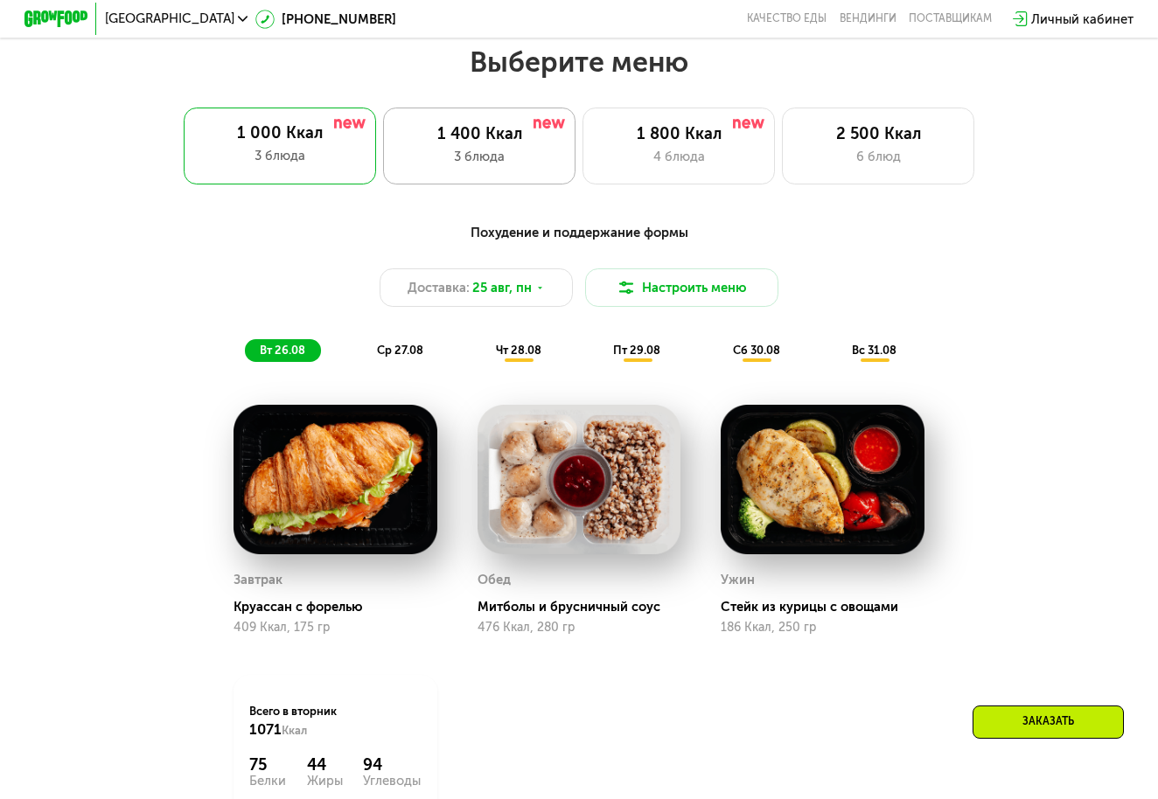 This screenshot has width=1158, height=799. What do you see at coordinates (502, 288) in the screenshot?
I see `span: 25 авг, пн` at bounding box center [502, 288].